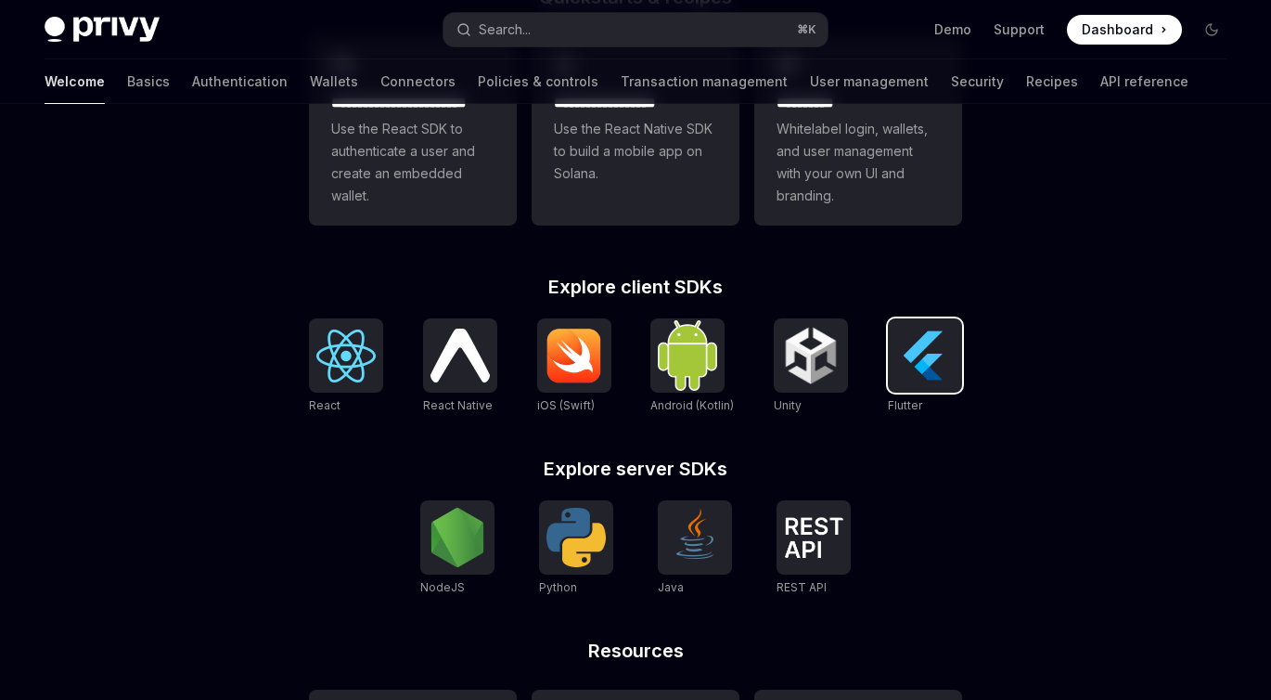 This screenshot has height=700, width=1271. What do you see at coordinates (695, 537) in the screenshot?
I see `img: Java` at bounding box center [695, 537].